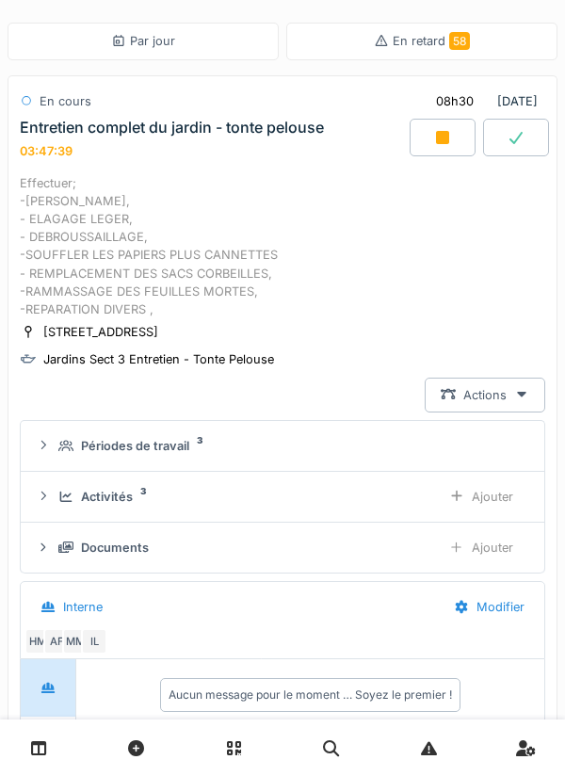  Describe the element at coordinates (135, 445) in the screenshot. I see `div: Périodes de travail` at that location.